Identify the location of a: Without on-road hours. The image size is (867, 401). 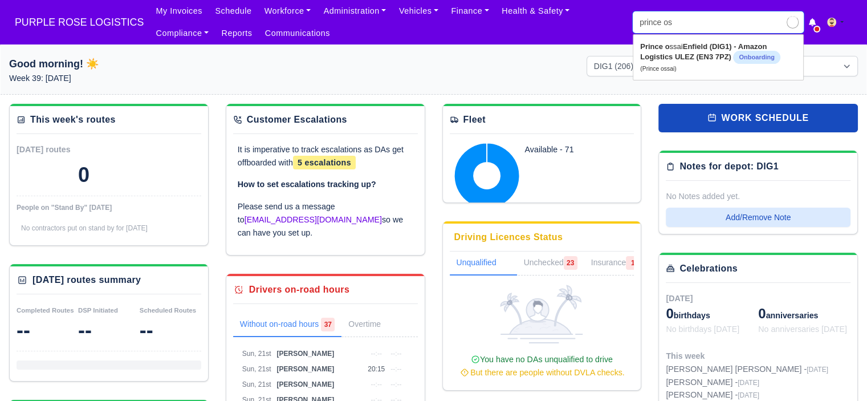
(287, 325).